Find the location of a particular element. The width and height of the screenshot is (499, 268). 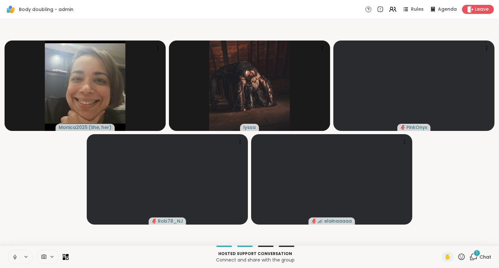

span: Monica2025 is located at coordinates (73, 128).